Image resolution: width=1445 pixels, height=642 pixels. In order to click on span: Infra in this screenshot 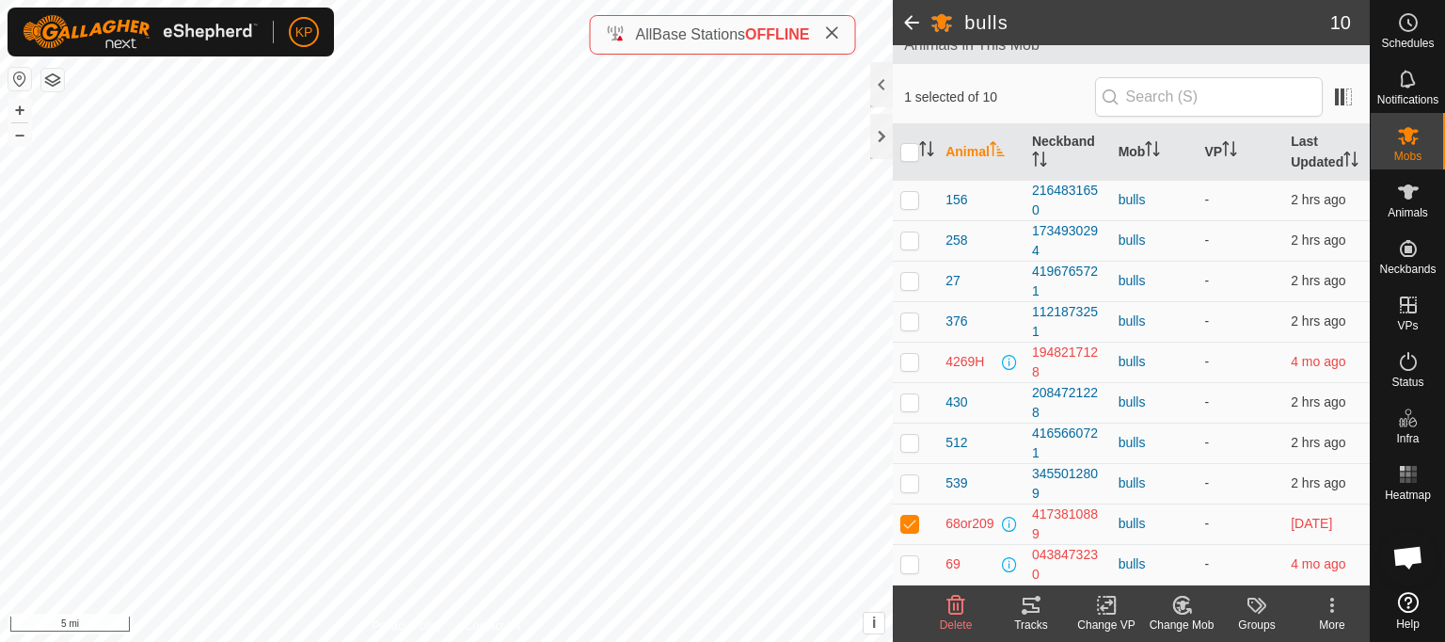, I will do `click(1408, 439)`.